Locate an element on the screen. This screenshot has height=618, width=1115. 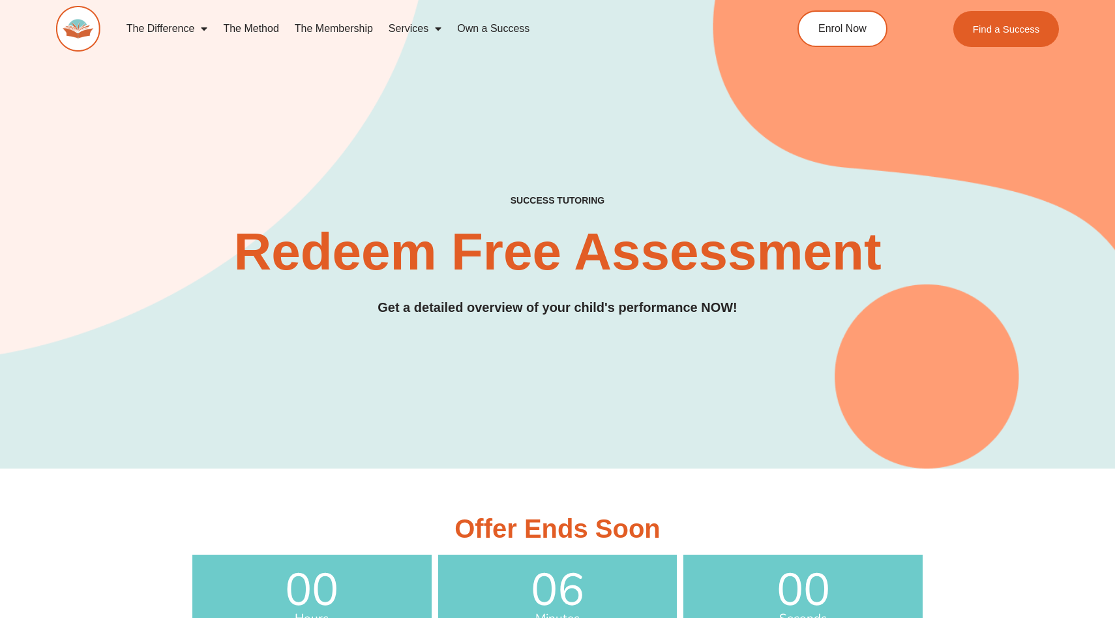
span: 06 is located at coordinates (558, 590).